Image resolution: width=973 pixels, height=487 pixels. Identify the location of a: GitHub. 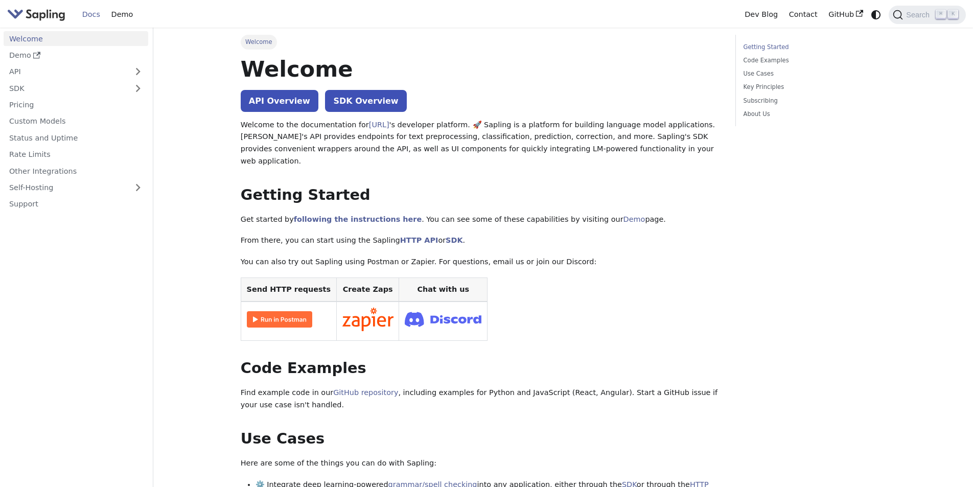
(845, 14).